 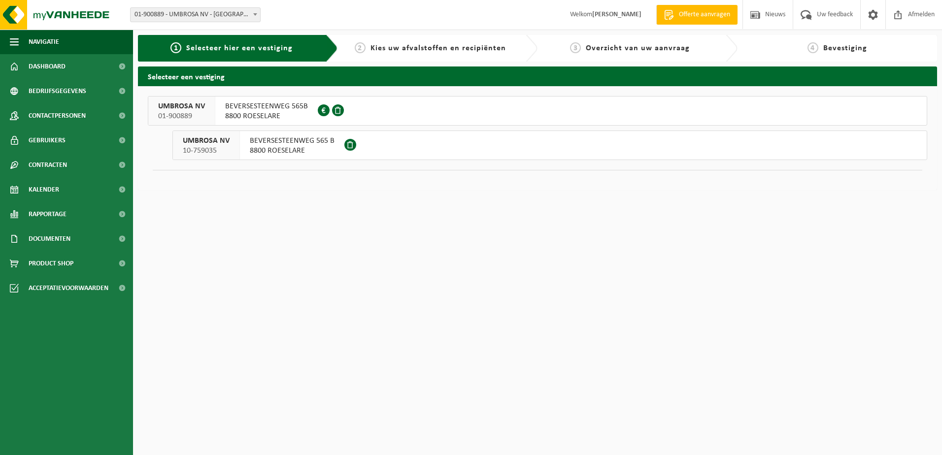 What do you see at coordinates (538, 111) in the screenshot?
I see `button: UMBROSA NV 01-900889 BEVERSESTEENWEG 565B8800 ROESELARE` at bounding box center [538, 111].